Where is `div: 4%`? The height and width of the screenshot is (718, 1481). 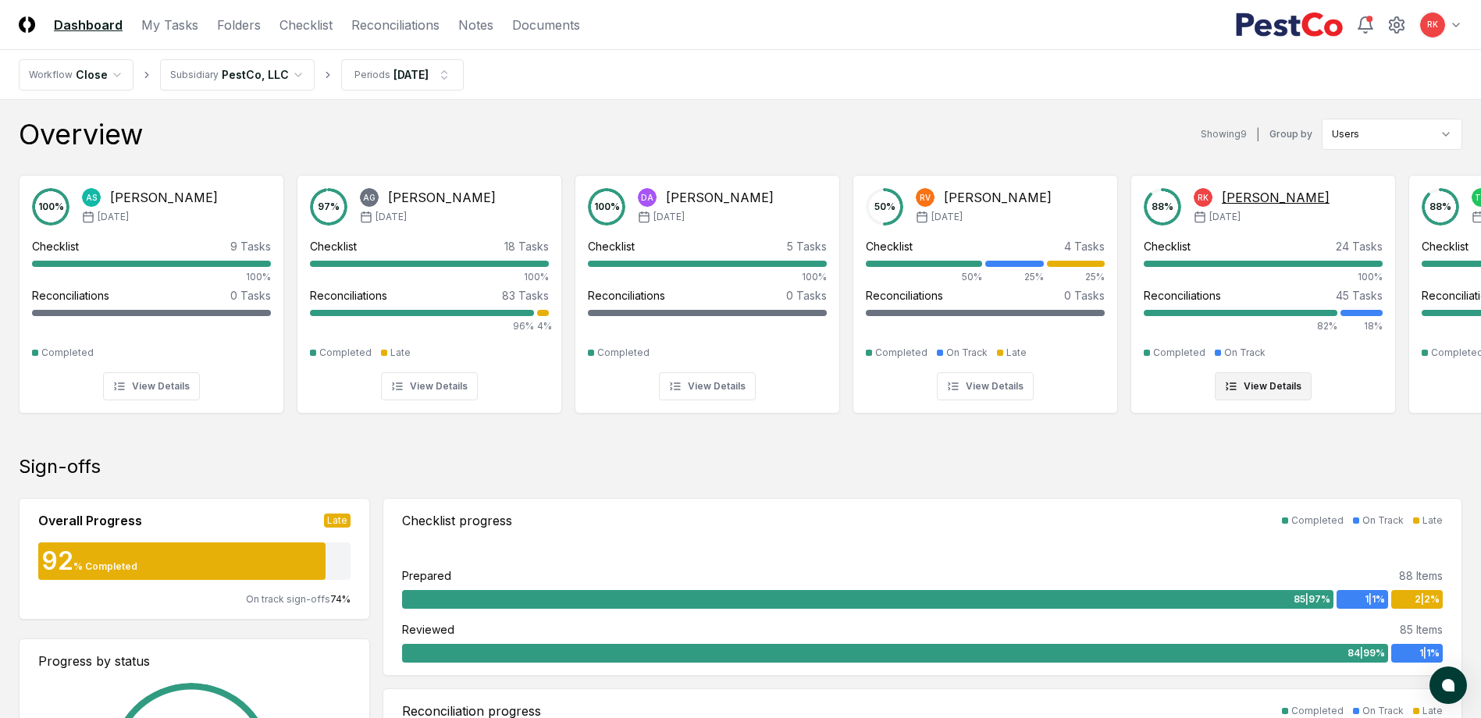 div: 4% is located at coordinates (543, 326).